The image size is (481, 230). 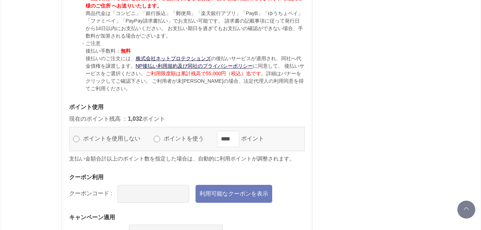 What do you see at coordinates (187, 138) in the screenshot?
I see `label: ポイントを使う` at bounding box center [187, 138].